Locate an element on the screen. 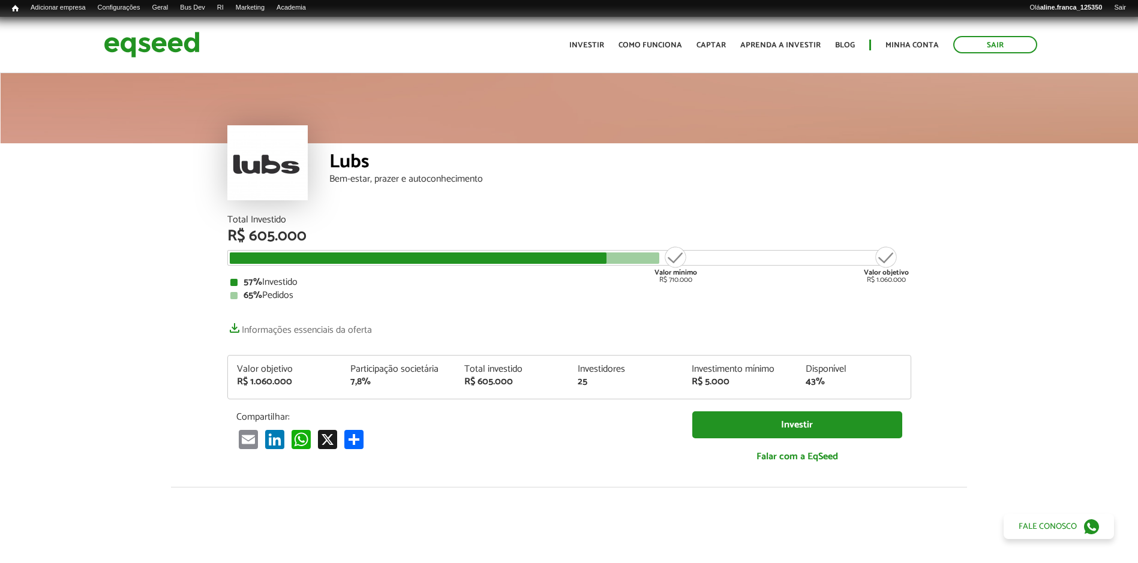 This screenshot has height=563, width=1138. strong: 65% is located at coordinates (253, 295).